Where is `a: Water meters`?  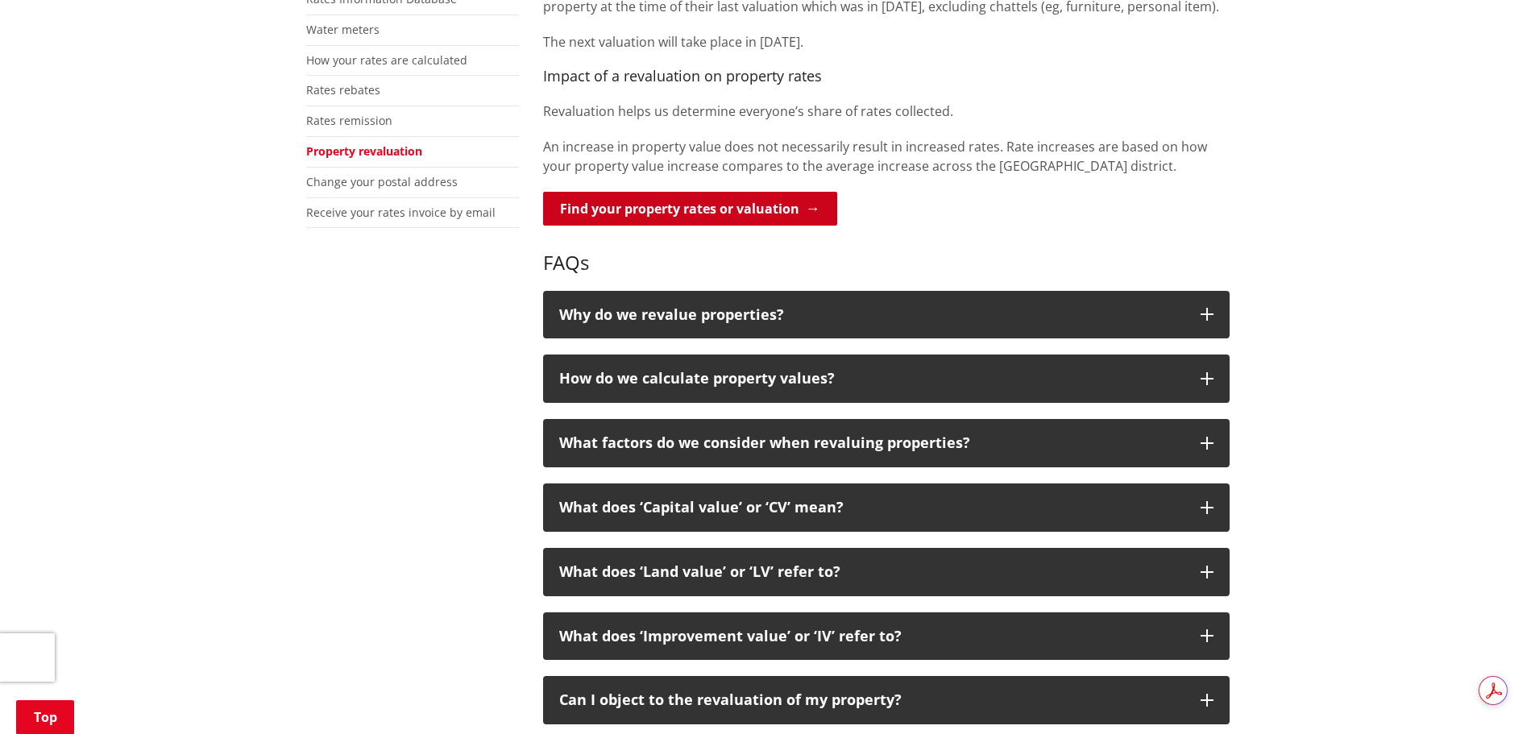 a: Water meters is located at coordinates (342, 29).